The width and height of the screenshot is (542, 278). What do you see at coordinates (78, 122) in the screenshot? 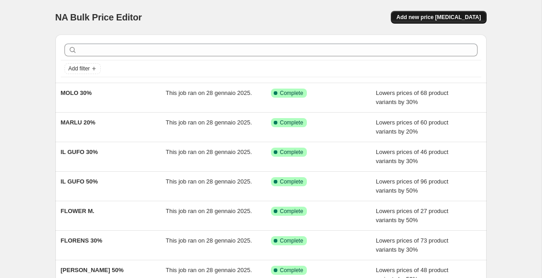
I see `span: MARLU 20%` at bounding box center [78, 122].